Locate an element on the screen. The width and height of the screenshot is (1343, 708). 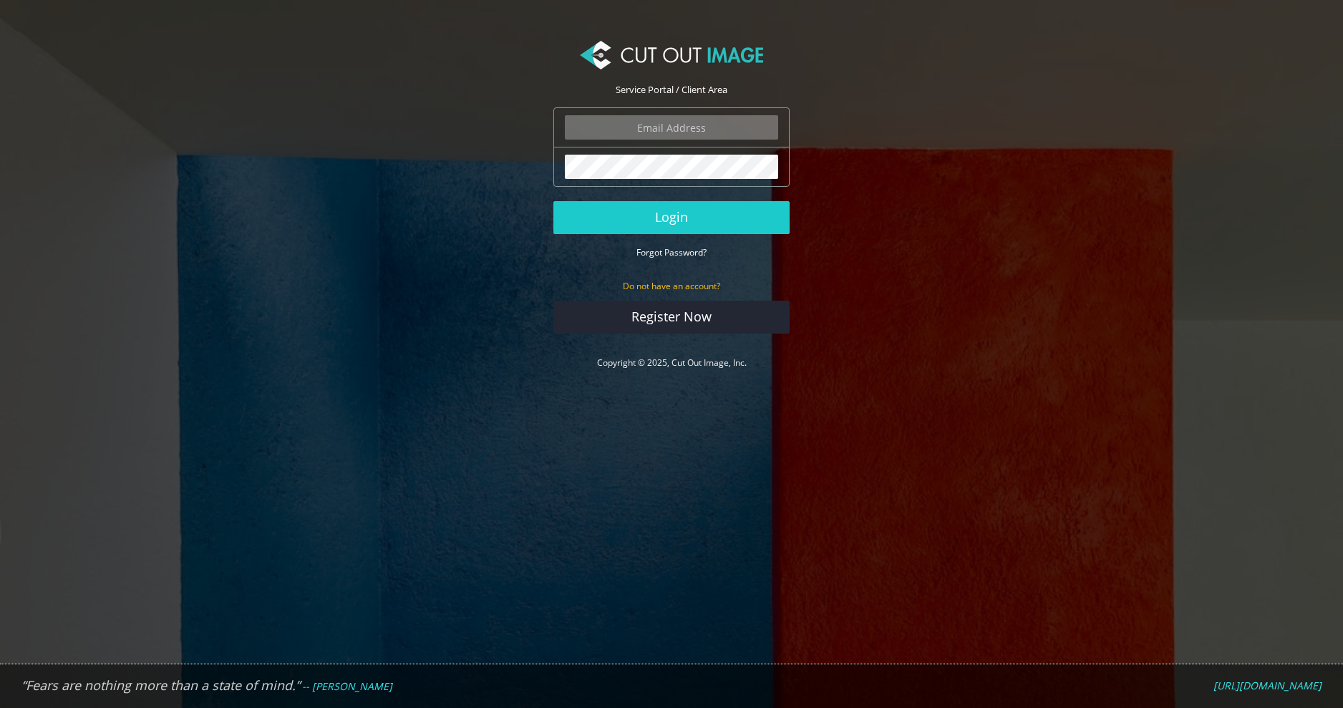
small: Do not have an account? is located at coordinates (671, 286).